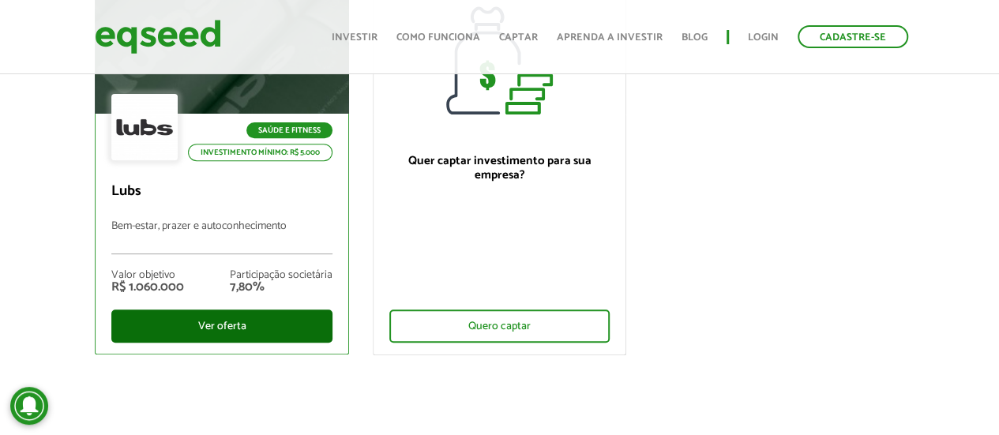 The width and height of the screenshot is (999, 435). I want to click on p: Saúde e Fitness, so click(289, 130).